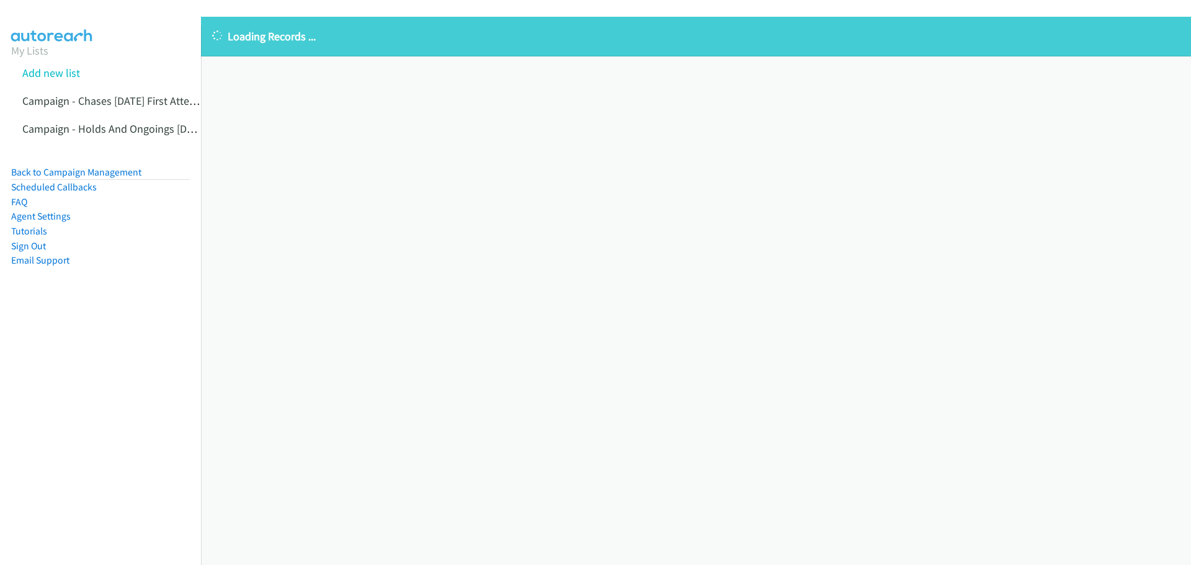  Describe the element at coordinates (40, 260) in the screenshot. I see `a: Email Support` at that location.